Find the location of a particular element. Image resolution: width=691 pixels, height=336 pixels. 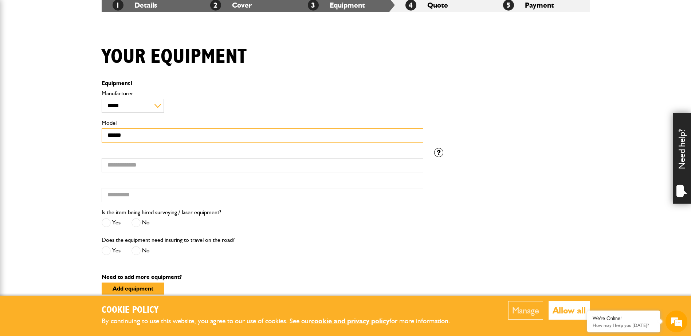

h1: Your equipment is located at coordinates (174, 57).